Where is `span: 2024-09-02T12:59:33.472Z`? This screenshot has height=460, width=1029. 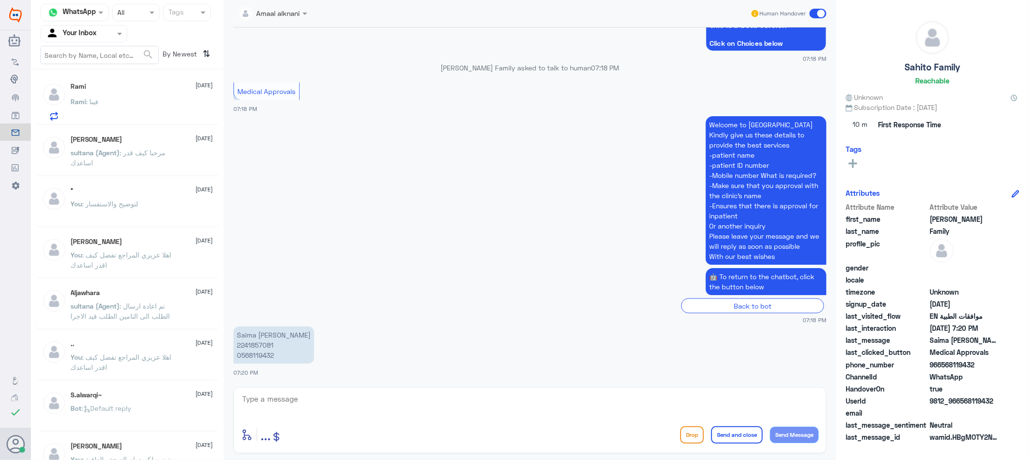 span: 2024-09-02T12:59:33.472Z is located at coordinates (965, 304).